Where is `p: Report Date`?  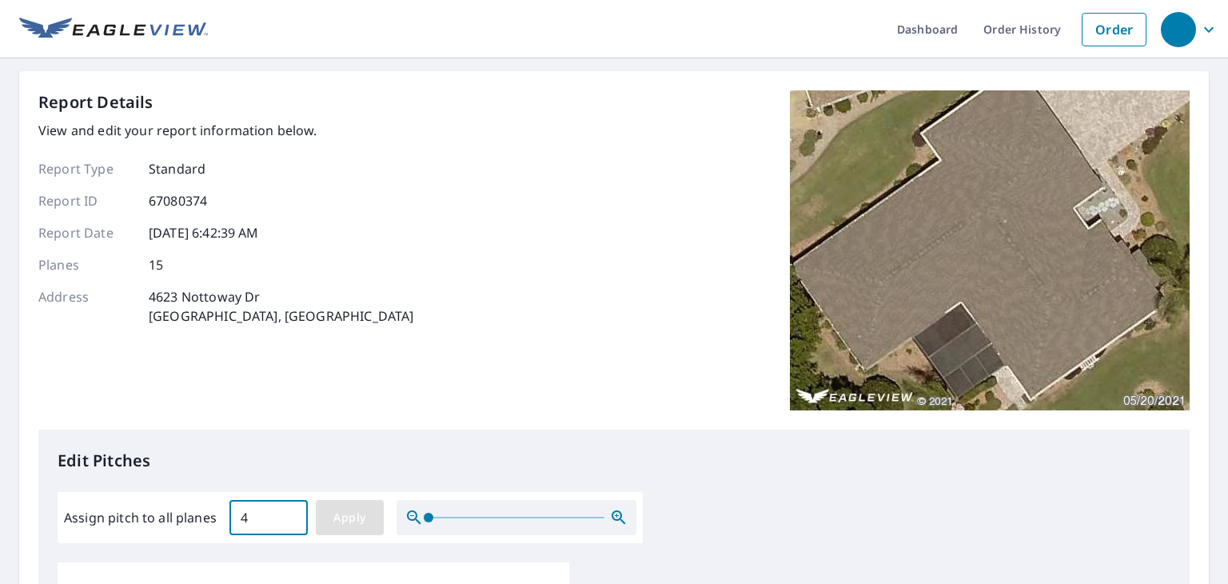
p: Report Date is located at coordinates (86, 233).